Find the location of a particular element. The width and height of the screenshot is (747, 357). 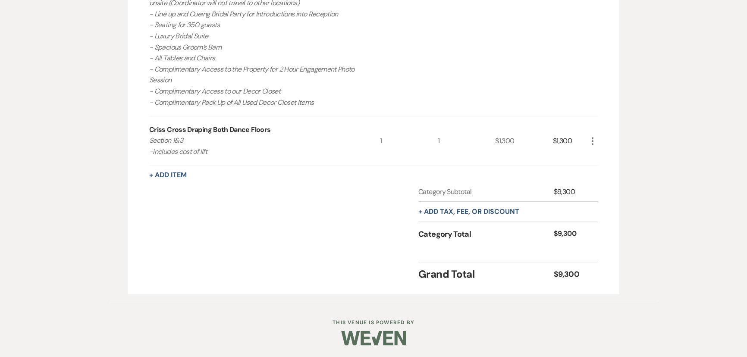

div: Grand Total is located at coordinates (486, 274).